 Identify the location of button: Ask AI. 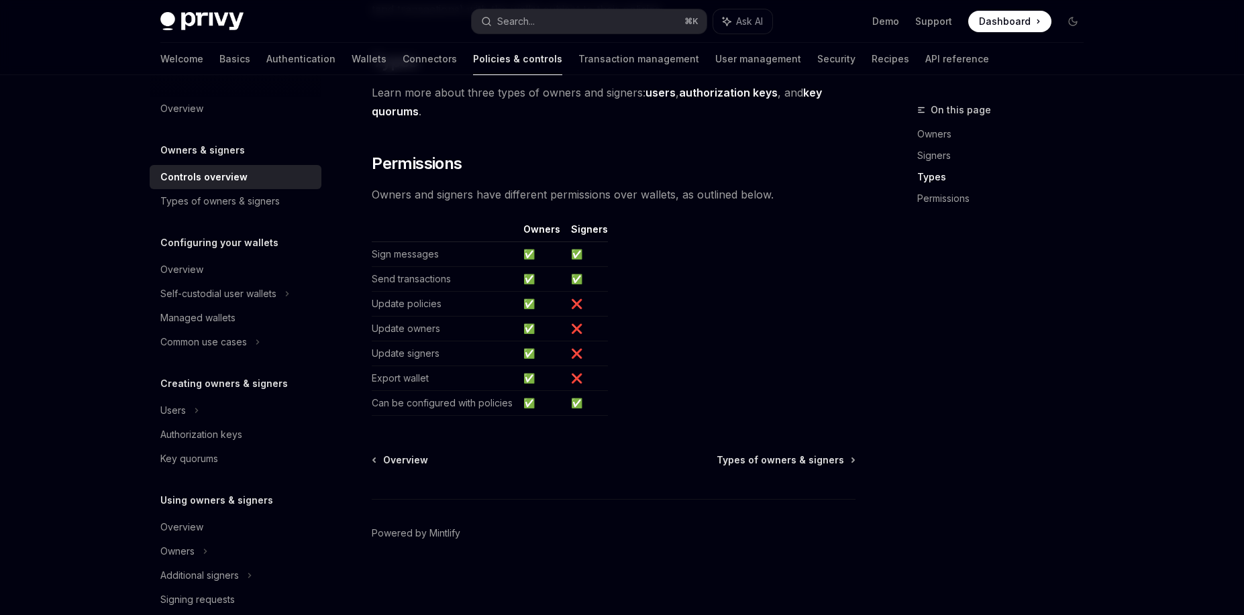
(743, 21).